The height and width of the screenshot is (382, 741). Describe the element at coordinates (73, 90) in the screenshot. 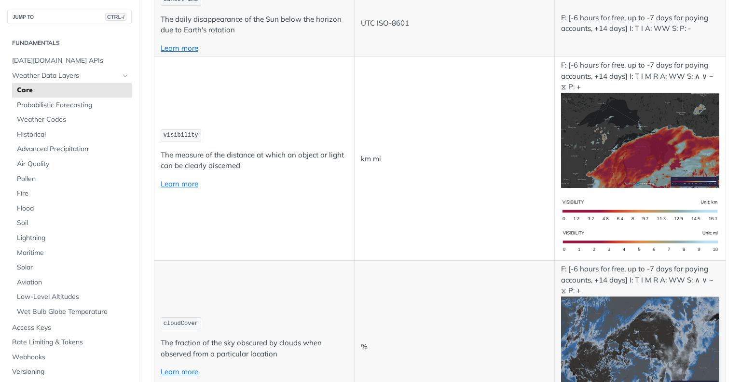

I see `span: Core` at that location.